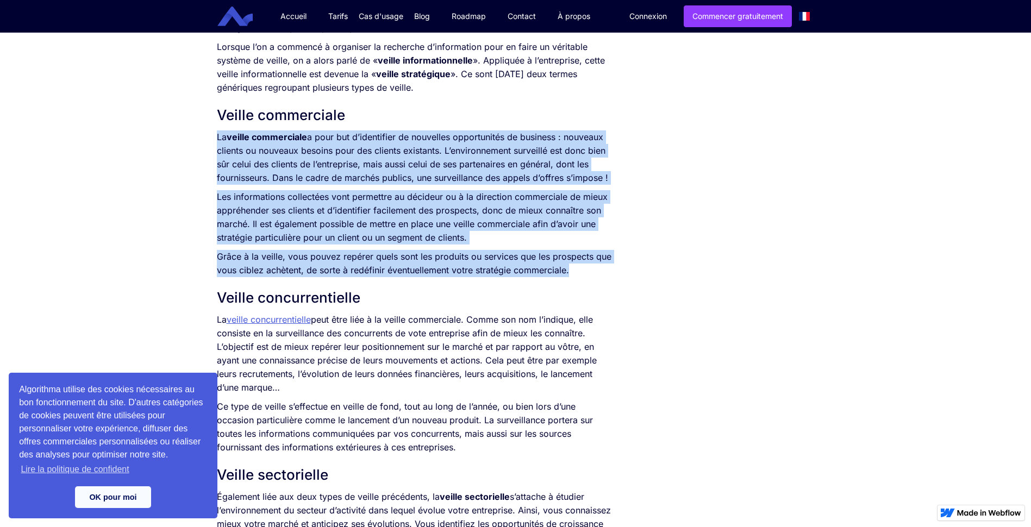 The image size is (1031, 527). Describe the element at coordinates (414, 264) in the screenshot. I see `p: Grâce à la veille, vous pouvez repérer quels sont les produits ou services que les prospects que ...` at that location.